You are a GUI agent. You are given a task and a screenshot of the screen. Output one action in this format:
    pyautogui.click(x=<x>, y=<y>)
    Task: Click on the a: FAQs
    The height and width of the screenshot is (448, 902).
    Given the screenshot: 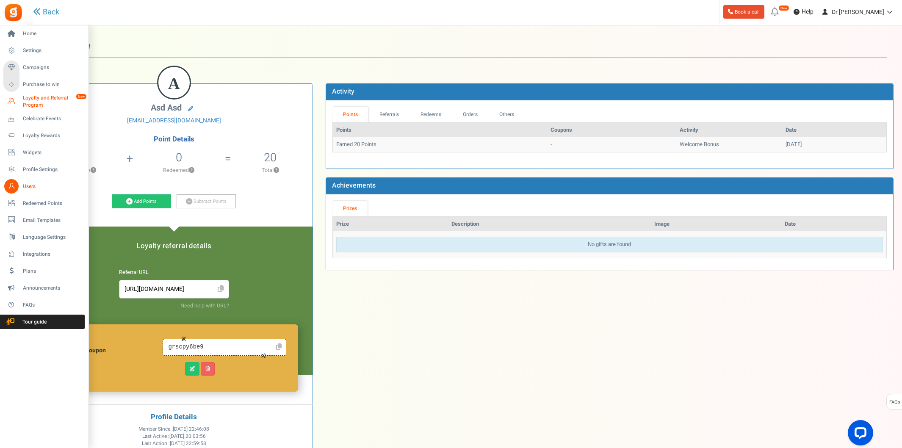 What is the action you would take?
    pyautogui.click(x=44, y=305)
    